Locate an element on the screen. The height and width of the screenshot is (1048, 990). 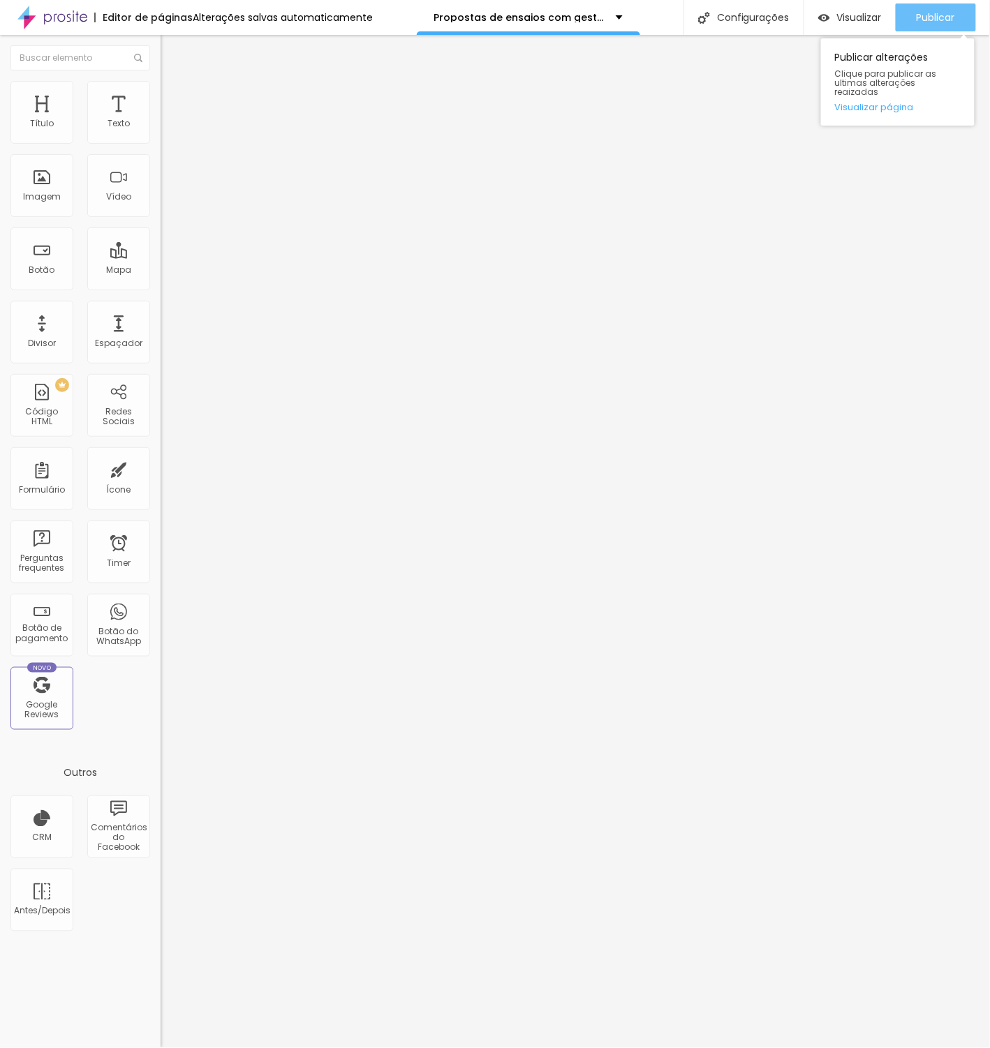
span: Clique para publicar as ultimas alterações reaizadas is located at coordinates (898, 83).